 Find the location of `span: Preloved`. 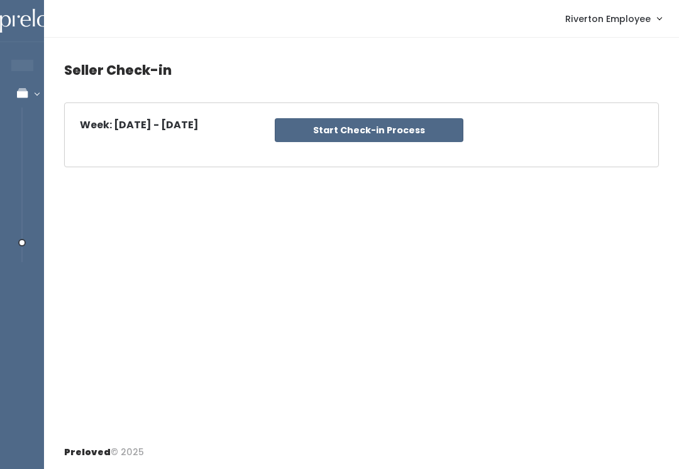

span: Preloved is located at coordinates (87, 452).